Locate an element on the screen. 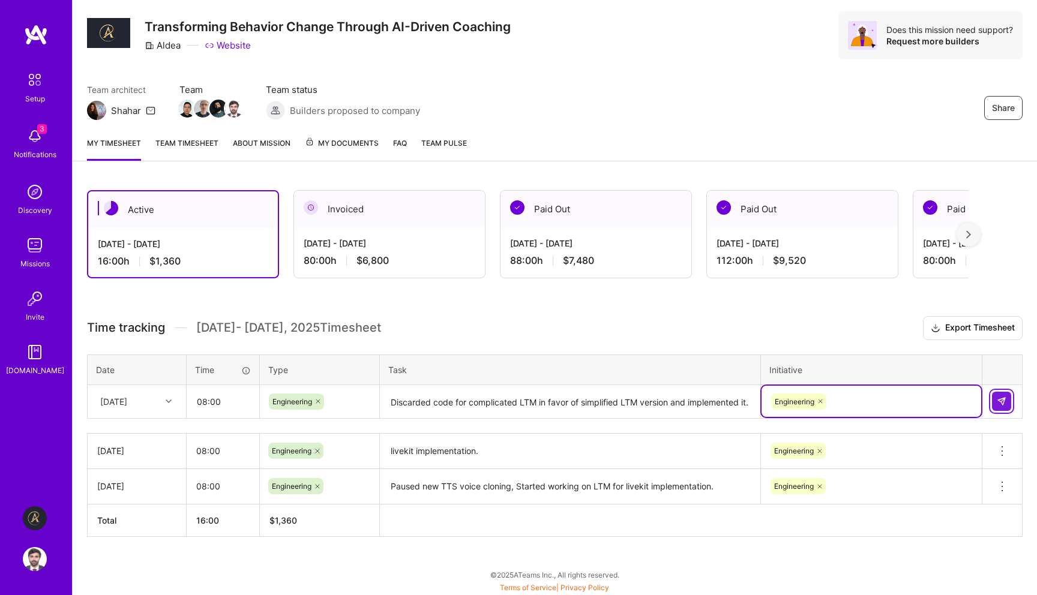 The image size is (1037, 595). div: 16:00 h is located at coordinates (183, 261).